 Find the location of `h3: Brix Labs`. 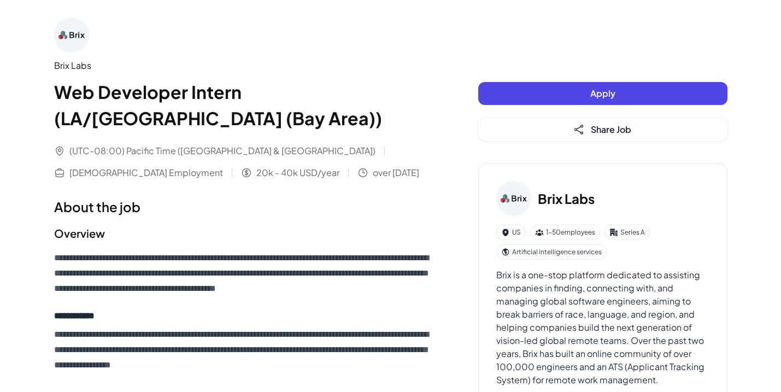

h3: Brix Labs is located at coordinates (566, 198).